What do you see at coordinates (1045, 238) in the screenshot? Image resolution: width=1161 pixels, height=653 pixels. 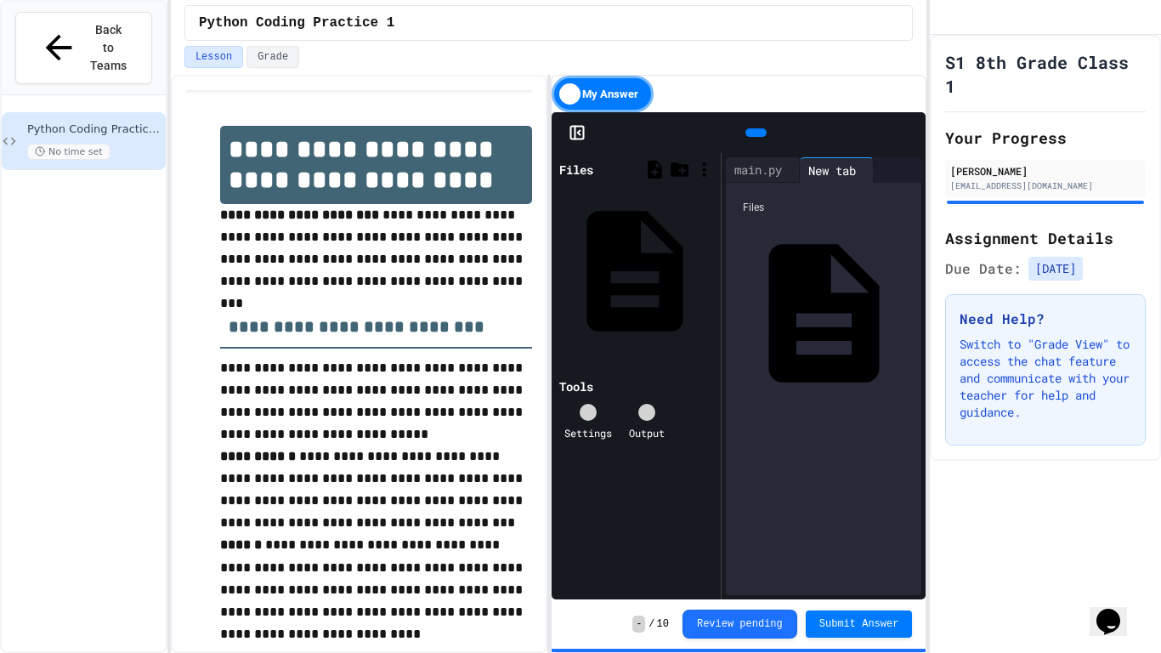 I see `h2: Assignment Details` at bounding box center [1045, 238].